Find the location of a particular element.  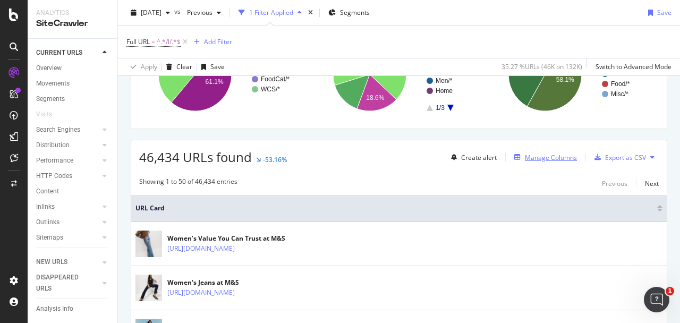

div: 1 Filter Applied is located at coordinates (271, 12).